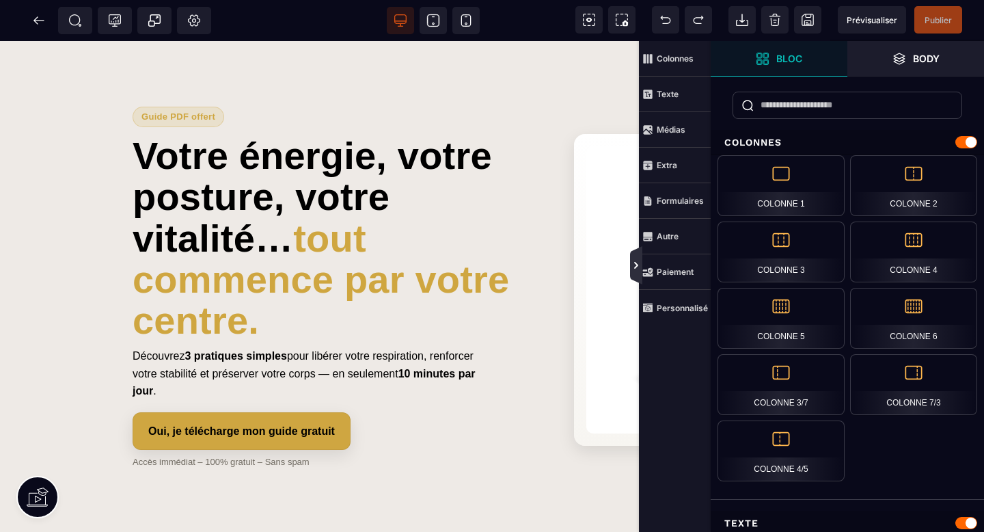  Describe the element at coordinates (115, 20) in the screenshot. I see `span: Code de suivi` at that location.